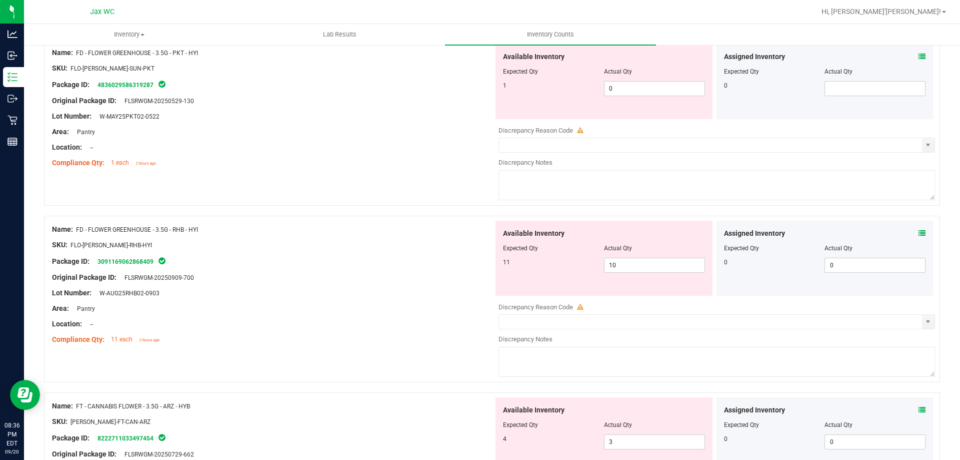 Image resolution: width=960 pixels, height=460 pixels. Describe the element at coordinates (550, 35) in the screenshot. I see `a: Inventory Counts` at that location.